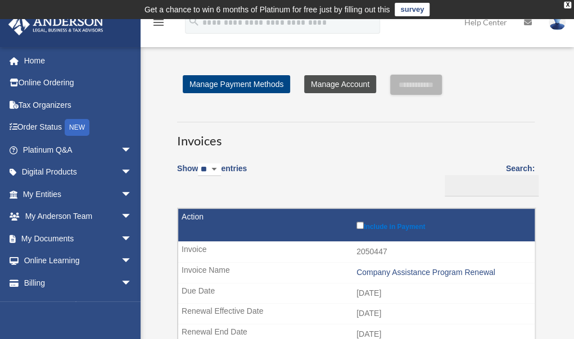 This screenshot has width=574, height=339. What do you see at coordinates (78, 173) in the screenshot?
I see `a: Digital Productsarrow_drop_down` at bounding box center [78, 173].